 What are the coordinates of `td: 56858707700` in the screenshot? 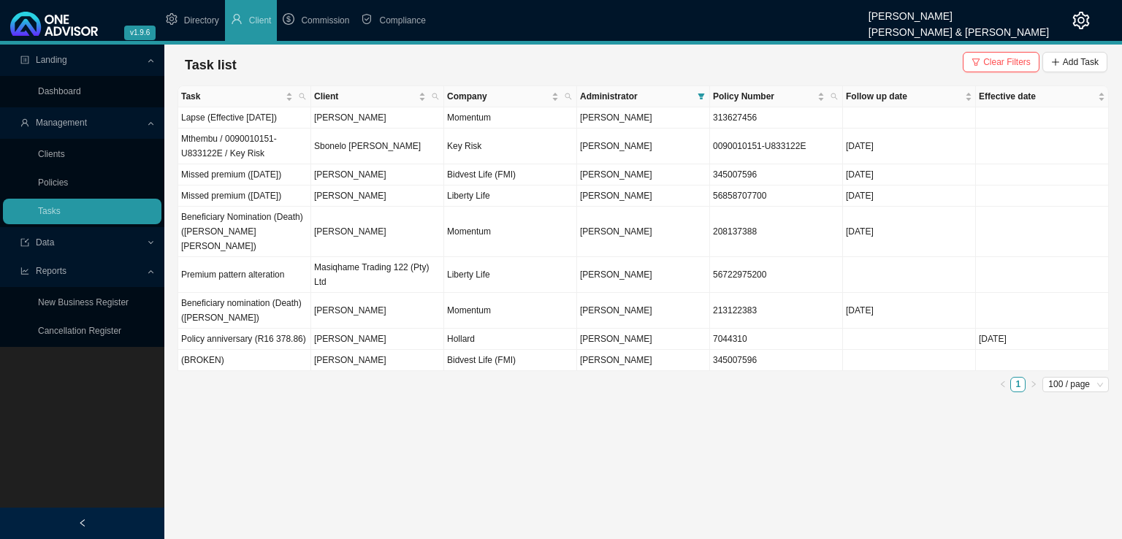 It's located at (777, 196).